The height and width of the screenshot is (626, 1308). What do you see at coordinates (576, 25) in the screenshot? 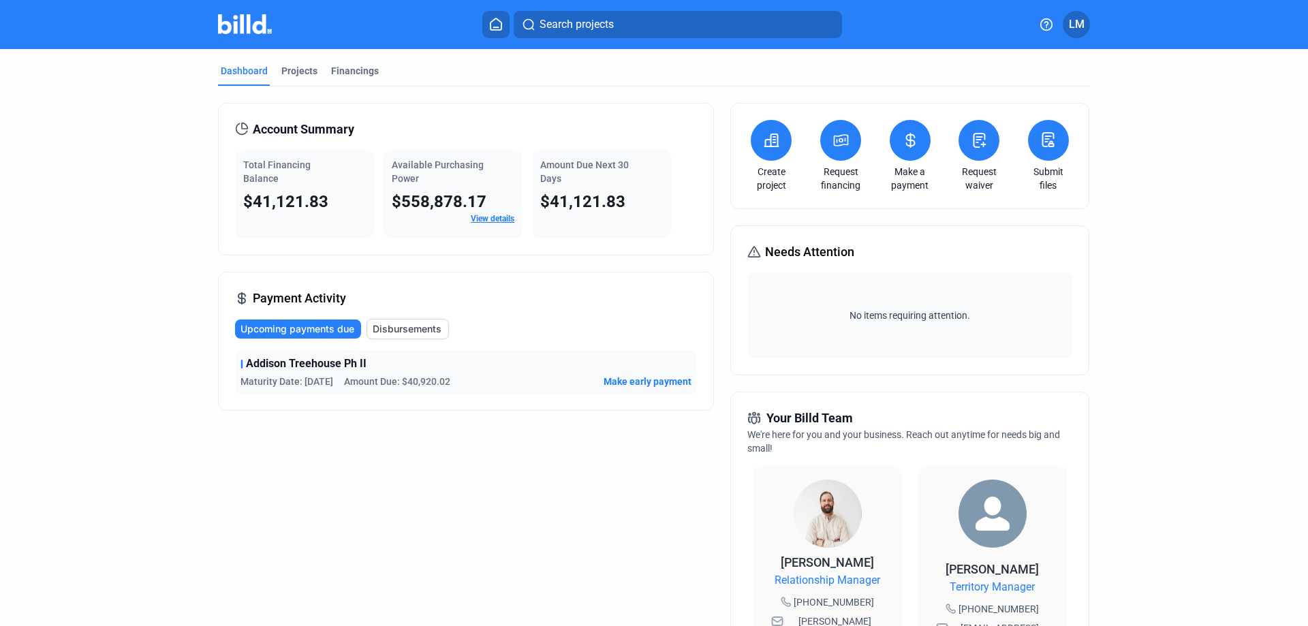
I see `span: Search projects` at bounding box center [576, 25].